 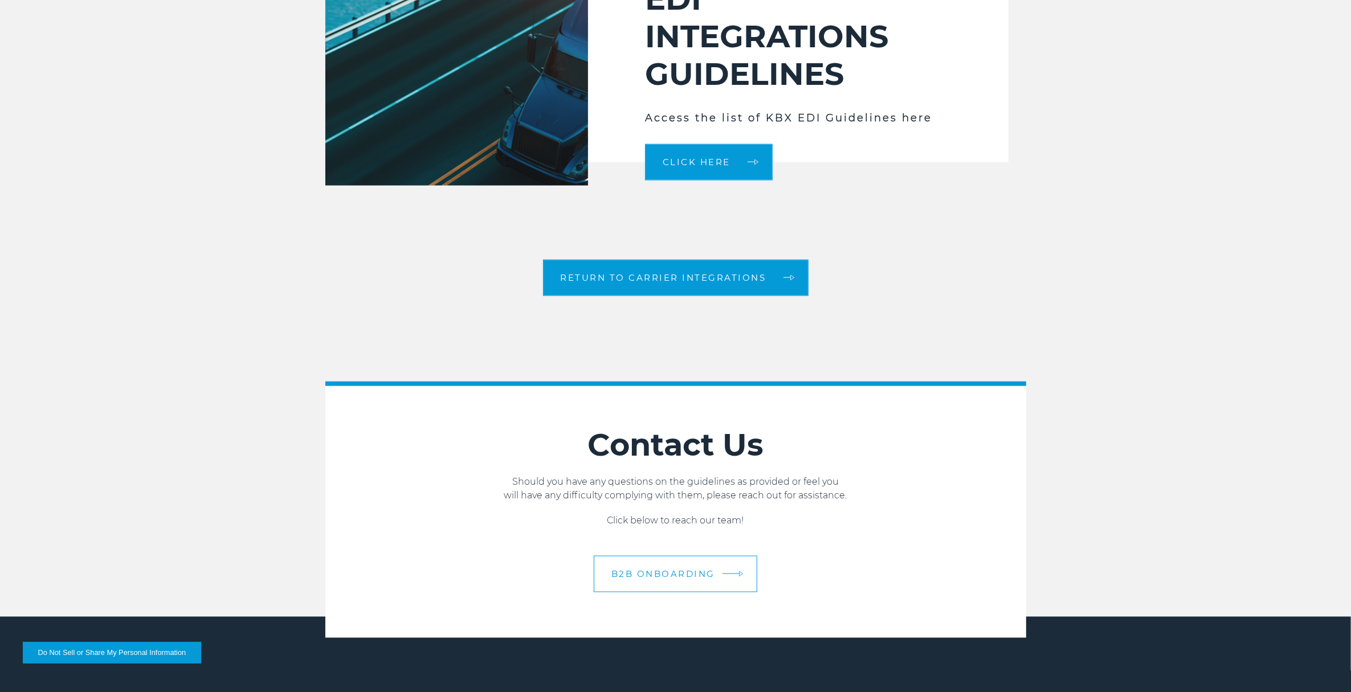 What do you see at coordinates (676, 521) in the screenshot?
I see `p: Click below to reach our team!` at bounding box center [676, 521].